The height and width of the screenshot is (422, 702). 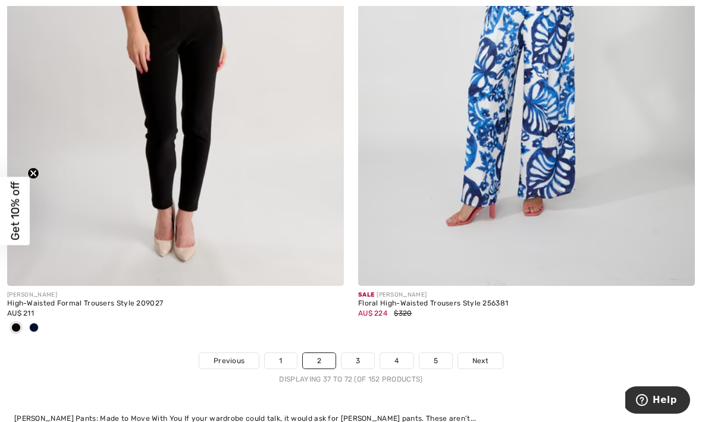 I want to click on span: Next, so click(x=480, y=361).